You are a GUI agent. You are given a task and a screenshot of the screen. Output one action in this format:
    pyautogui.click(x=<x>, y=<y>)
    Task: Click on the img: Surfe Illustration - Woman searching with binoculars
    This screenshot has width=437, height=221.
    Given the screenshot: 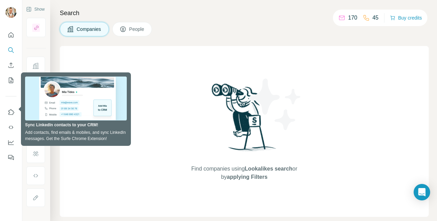 What is the action you would take?
    pyautogui.click(x=244, y=120)
    